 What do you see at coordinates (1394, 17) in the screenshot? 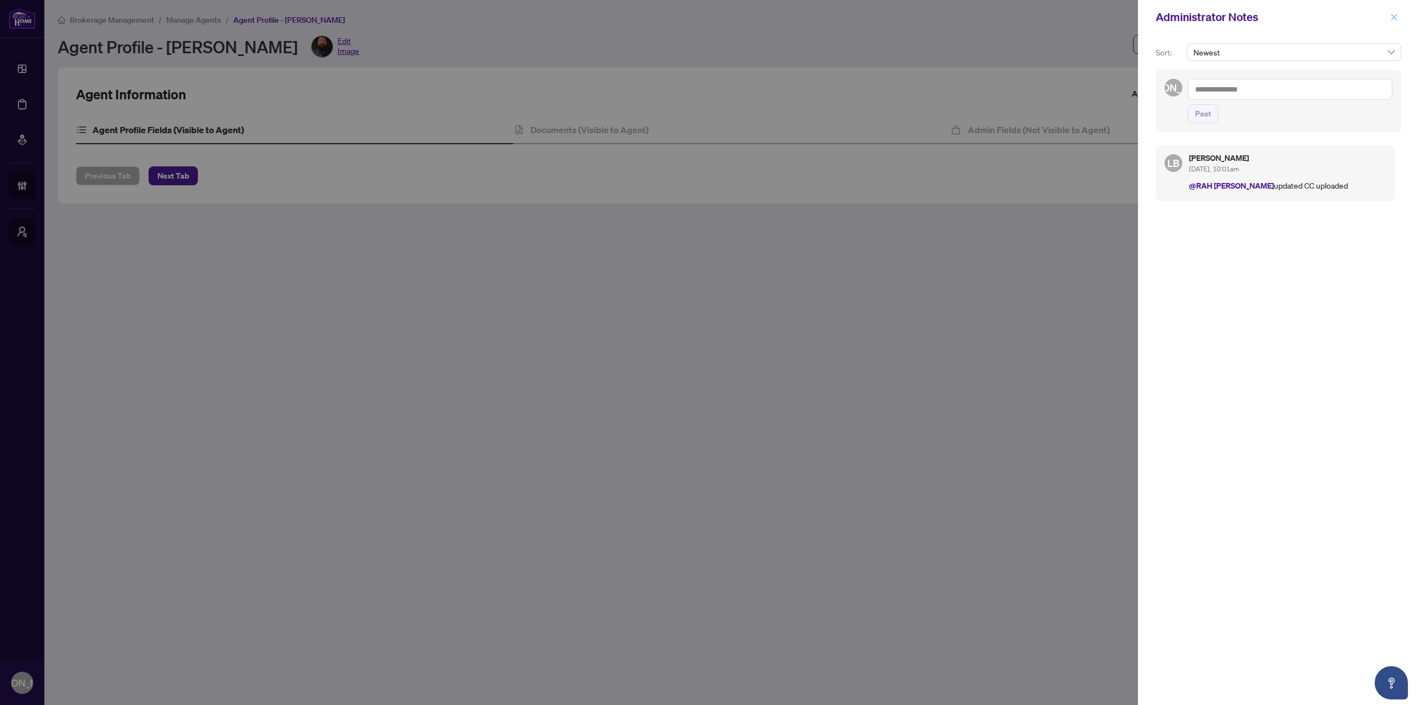
I see `span: close` at bounding box center [1394, 17].